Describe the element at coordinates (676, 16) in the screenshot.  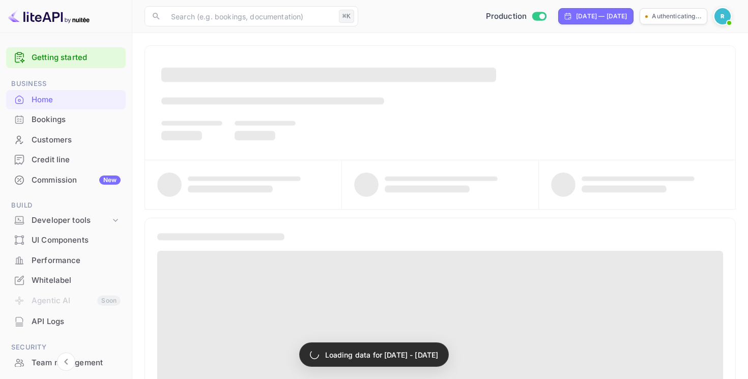
I see `p: Authenticating...` at that location.